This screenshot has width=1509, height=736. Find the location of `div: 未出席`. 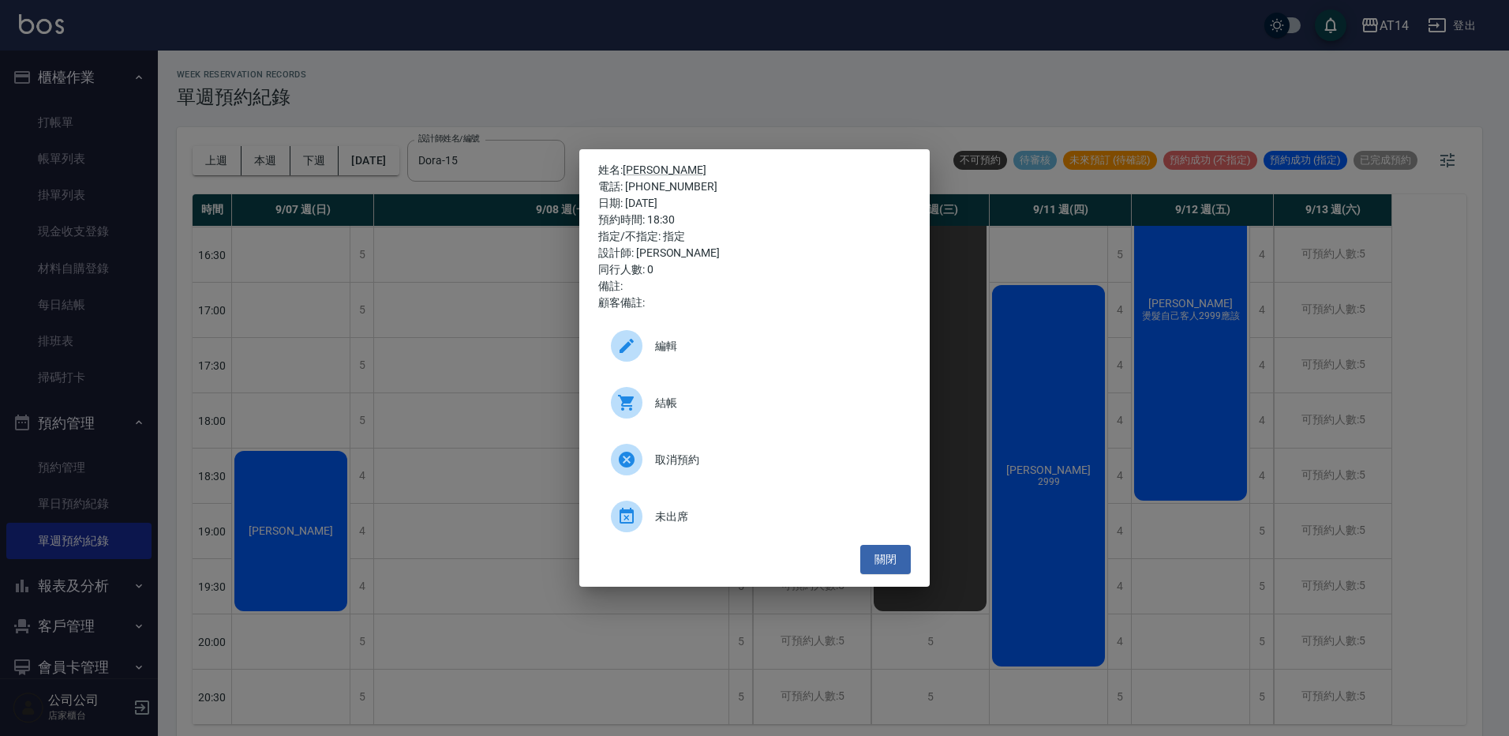

div: 未出席 is located at coordinates (755, 516).